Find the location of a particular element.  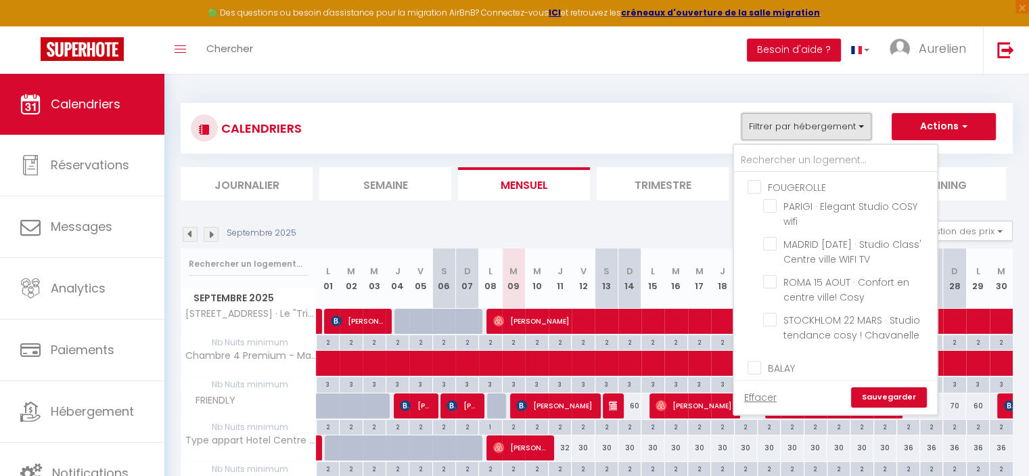

span: Aurelien is located at coordinates (942, 48).